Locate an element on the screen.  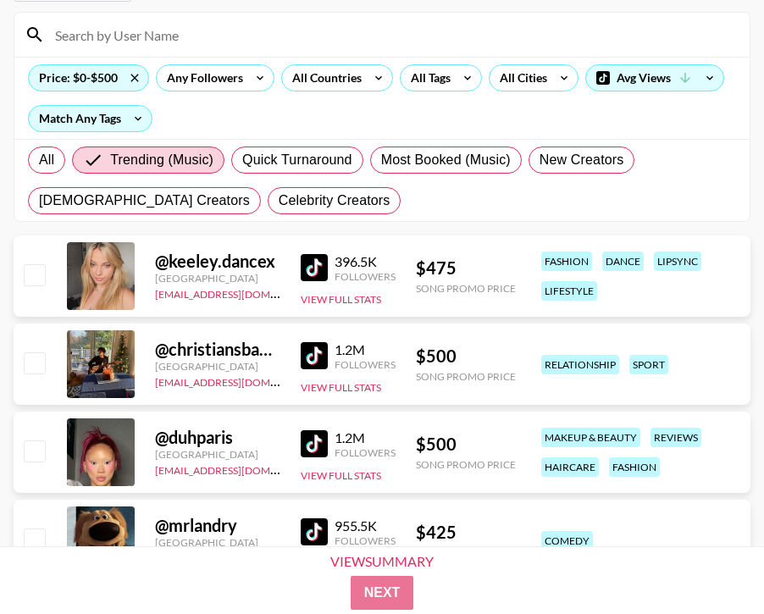
span: Celebrity Creators is located at coordinates (335, 201).